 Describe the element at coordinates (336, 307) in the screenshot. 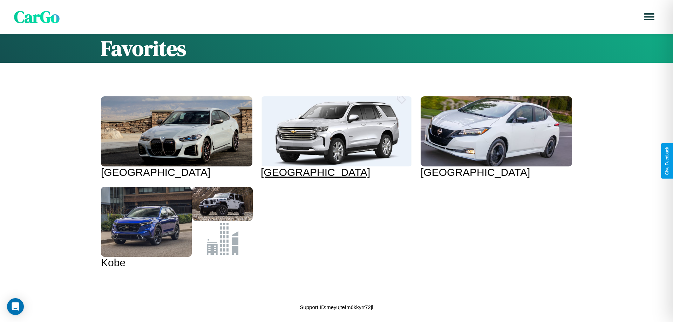

I see `p: Support ID: meyujtefm6kkyrr72jl` at that location.